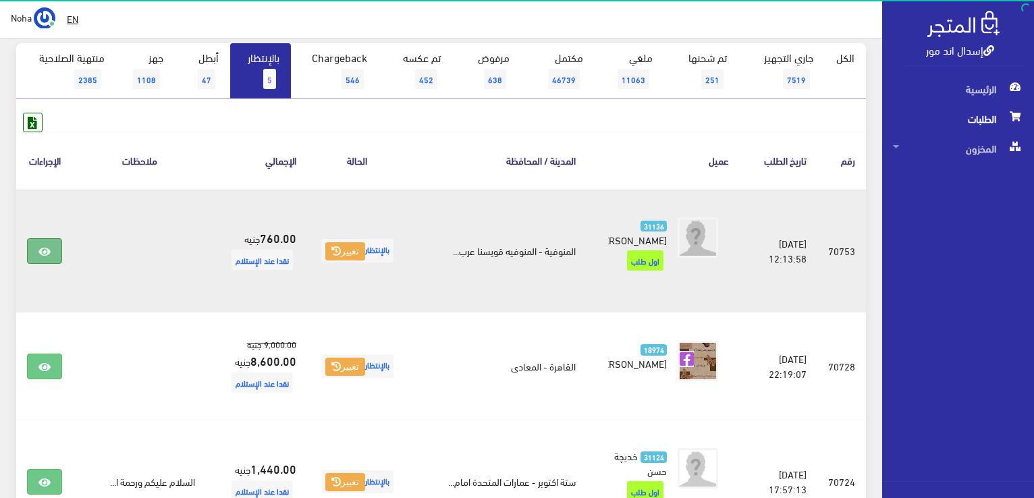 This screenshot has width=1034, height=498. I want to click on td: القاهرة - المعادى, so click(497, 366).